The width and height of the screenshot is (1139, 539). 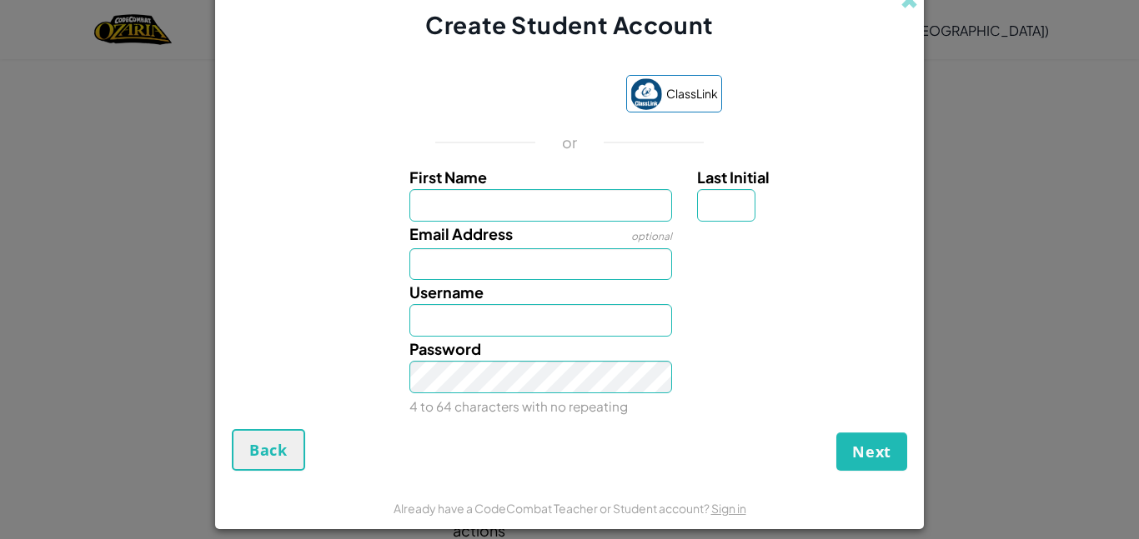 I want to click on span: optional, so click(x=651, y=236).